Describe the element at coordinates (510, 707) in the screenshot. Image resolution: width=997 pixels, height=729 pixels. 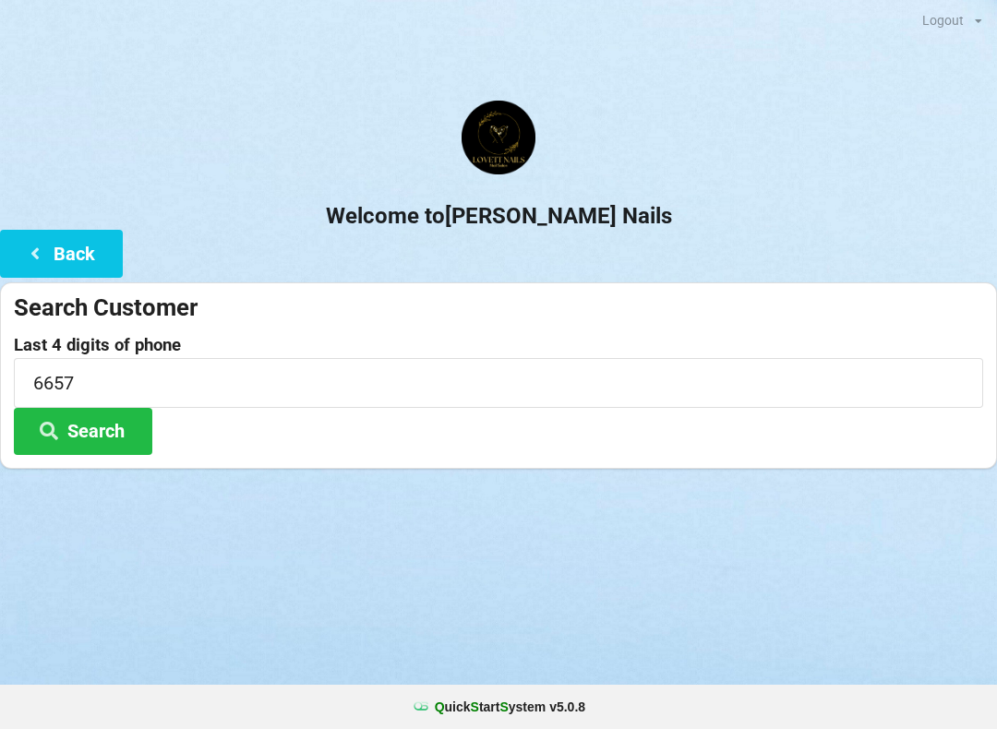
I see `b: uick tart ystem v 5.0.8` at that location.